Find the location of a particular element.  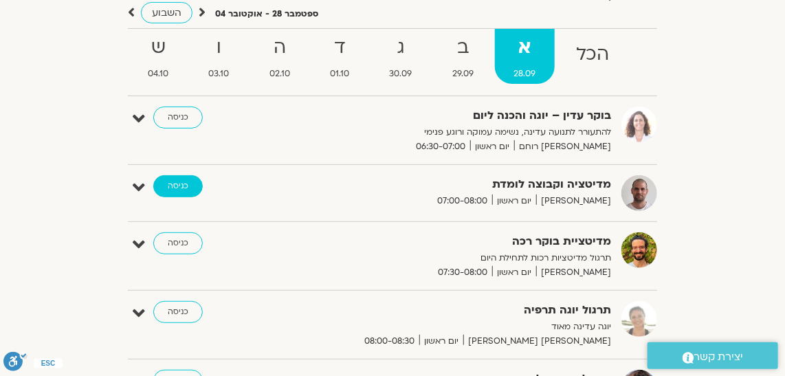

span: 02.10 is located at coordinates (280, 74).